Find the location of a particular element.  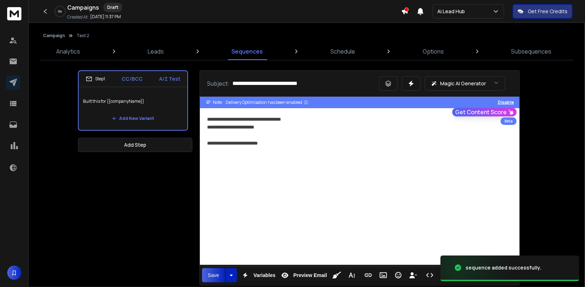

p: CC/BCC is located at coordinates (132, 79).